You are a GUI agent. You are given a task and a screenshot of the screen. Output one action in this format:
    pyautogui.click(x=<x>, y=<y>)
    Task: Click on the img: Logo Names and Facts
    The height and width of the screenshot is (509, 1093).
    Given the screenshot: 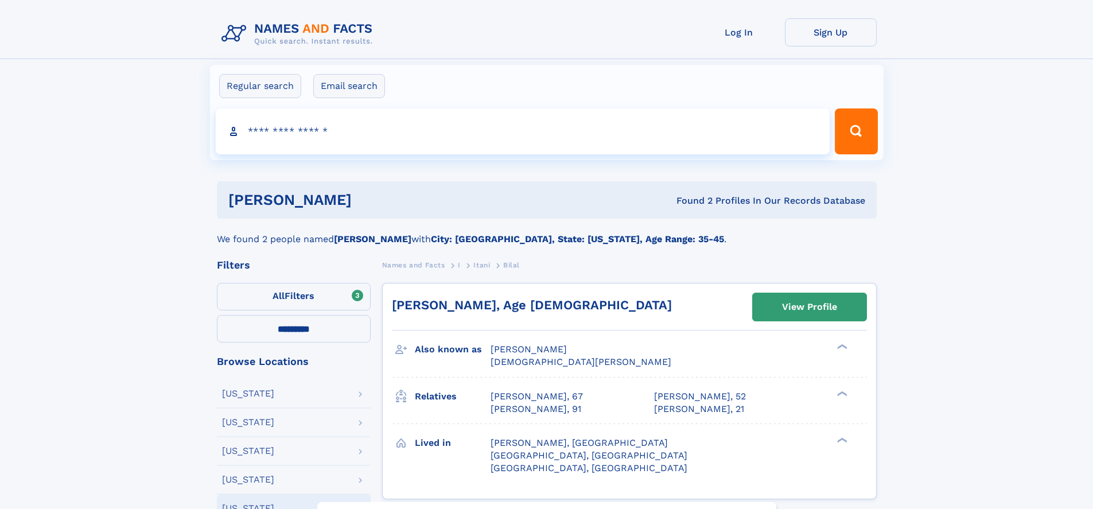 What is the action you would take?
    pyautogui.click(x=299, y=34)
    